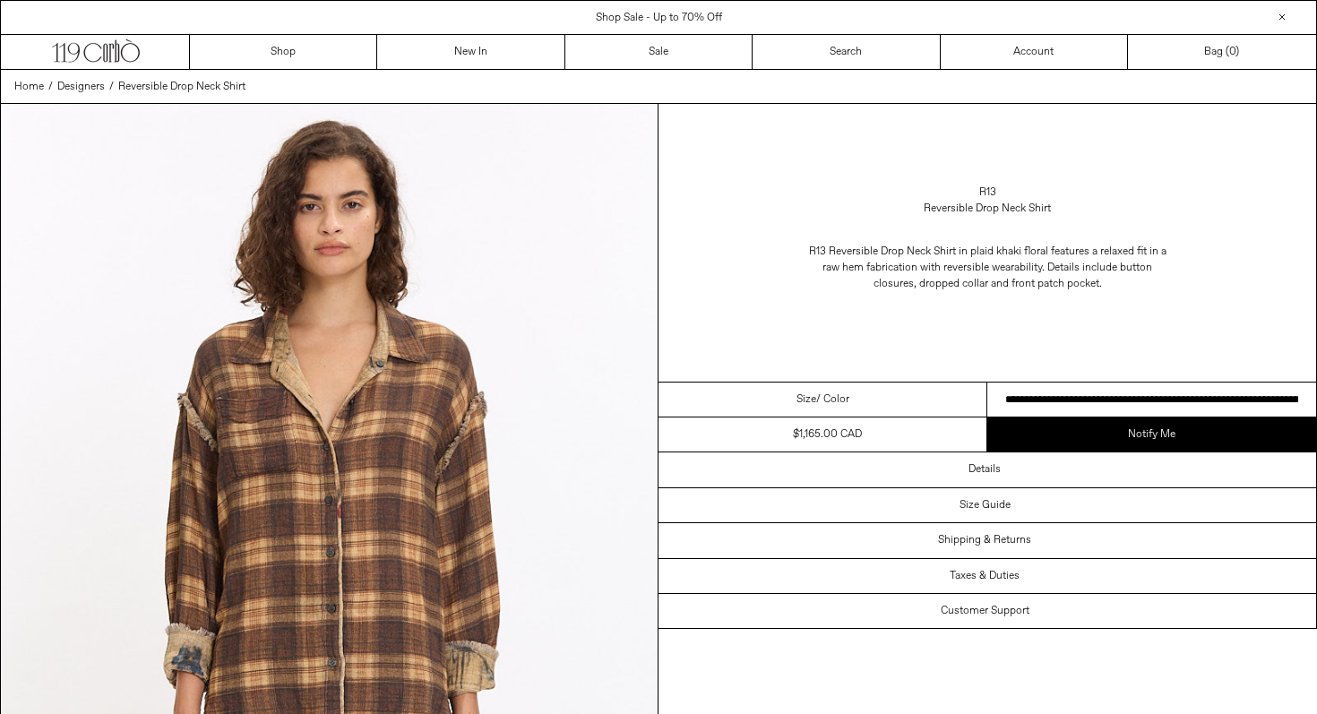  Describe the element at coordinates (470, 52) in the screenshot. I see `a: New In` at that location.